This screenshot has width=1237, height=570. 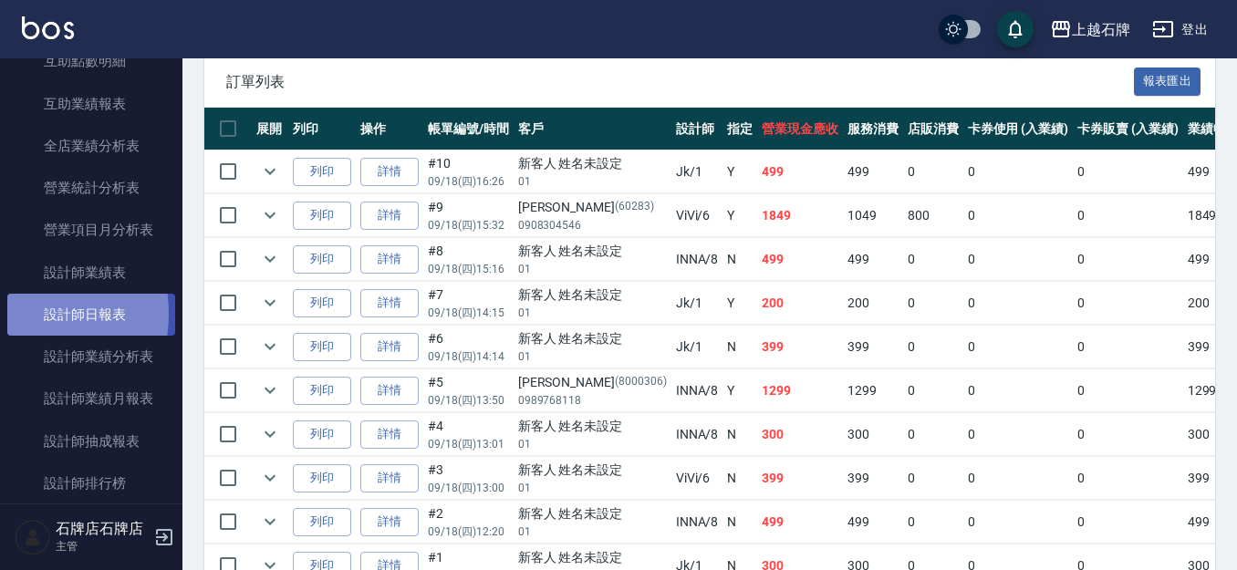 I want to click on span: 訂單列表, so click(x=679, y=82).